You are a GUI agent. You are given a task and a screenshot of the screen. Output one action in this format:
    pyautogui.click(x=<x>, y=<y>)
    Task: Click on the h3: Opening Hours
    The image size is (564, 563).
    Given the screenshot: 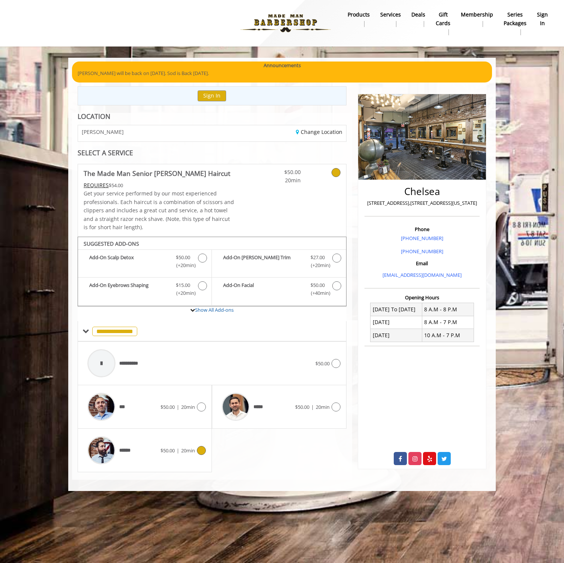 What is the action you would take?
    pyautogui.click(x=422, y=298)
    